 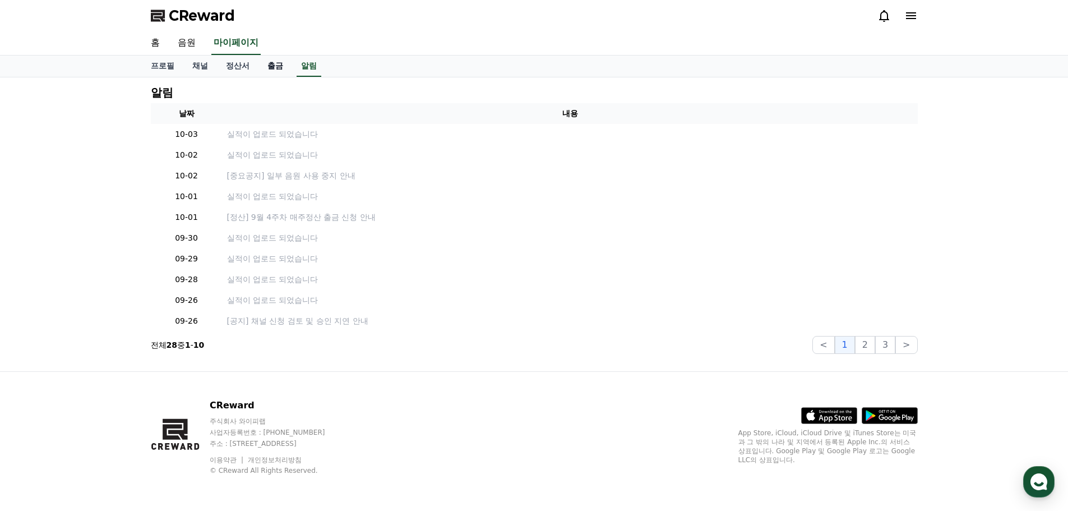 What do you see at coordinates (885, 345) in the screenshot?
I see `button: 3` at bounding box center [885, 345].